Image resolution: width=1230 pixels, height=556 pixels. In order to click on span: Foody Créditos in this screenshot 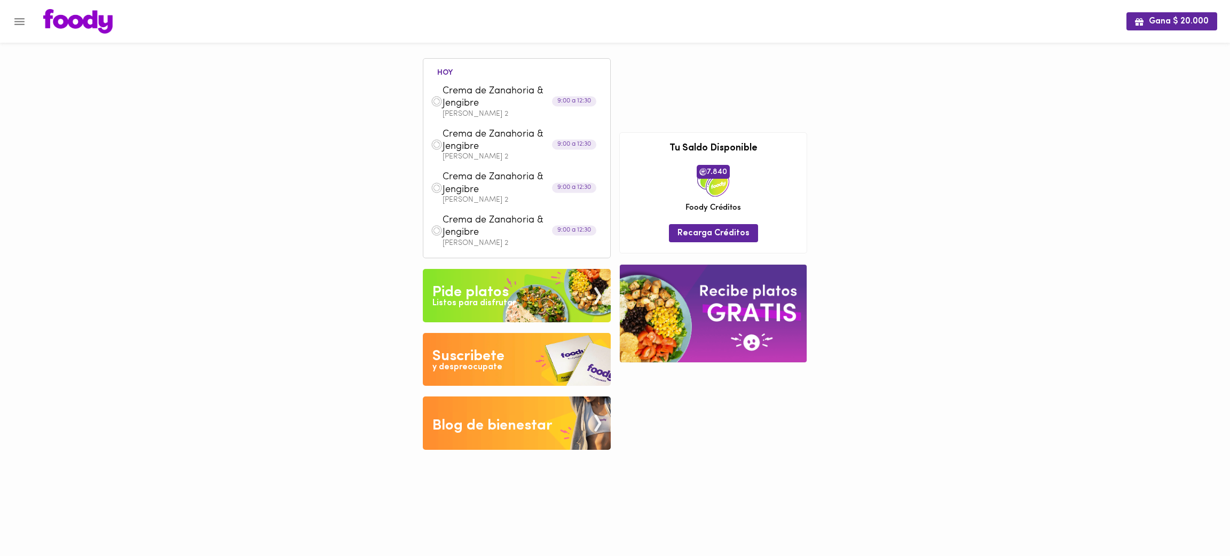, I will do `click(713, 208)`.